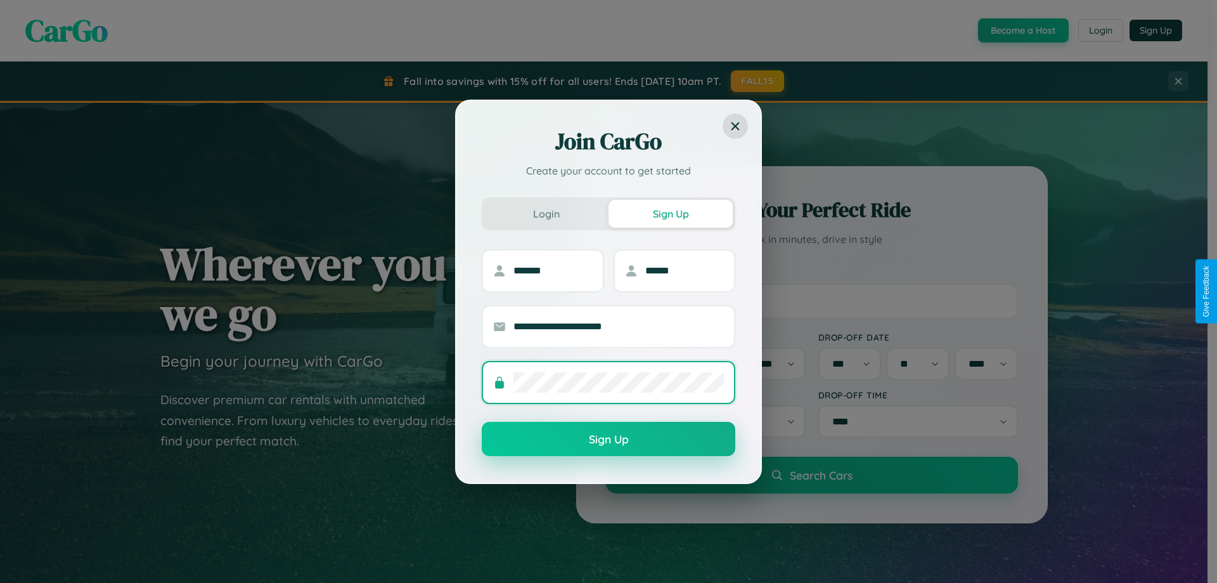 The height and width of the screenshot is (583, 1217). I want to click on h2: Join CarGo, so click(609, 141).